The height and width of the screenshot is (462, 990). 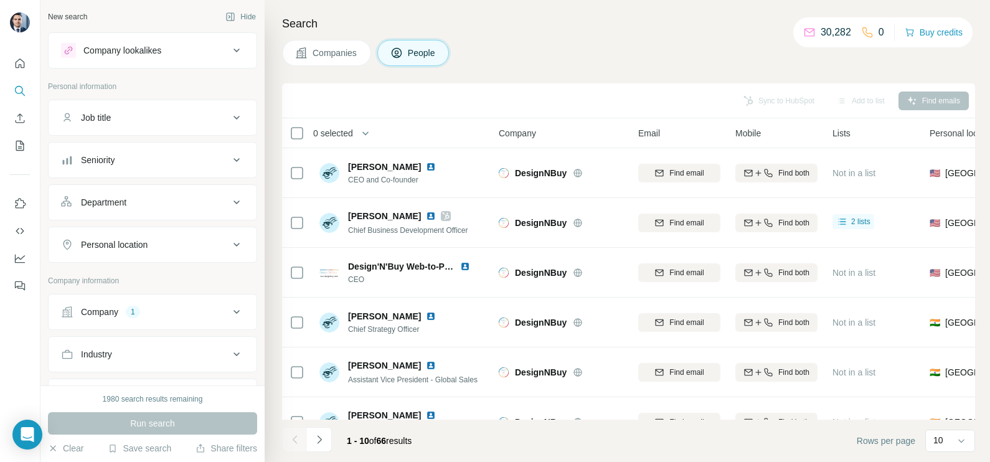 I want to click on button: HQ location, so click(x=152, y=396).